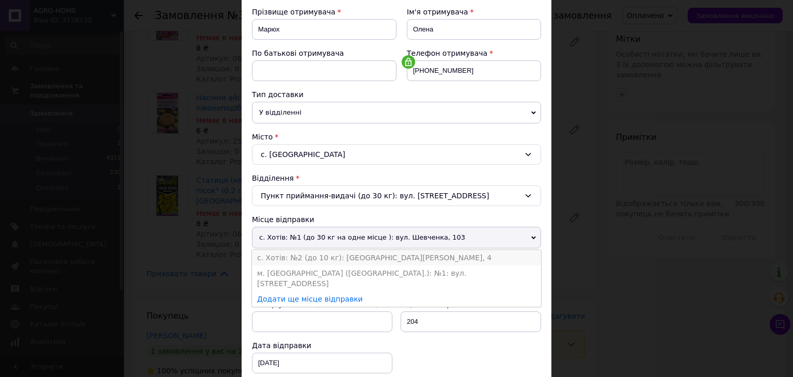 The height and width of the screenshot is (377, 793). What do you see at coordinates (322, 345) in the screenshot?
I see `div: Дата відправки` at bounding box center [322, 345].